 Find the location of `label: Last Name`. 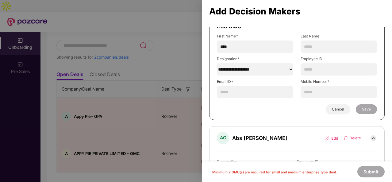

label: Last Name is located at coordinates (338, 36).